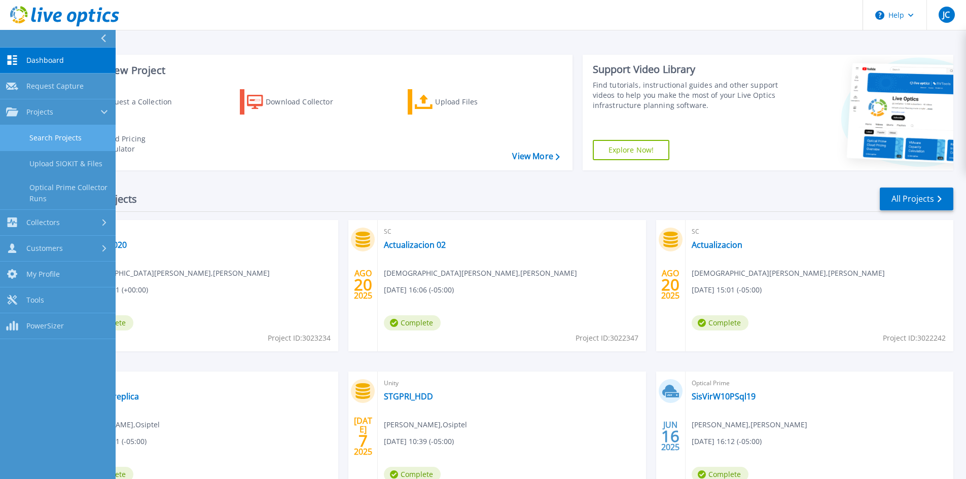  Describe the element at coordinates (408, 396) in the screenshot. I see `a: STGPRI_HDD` at that location.